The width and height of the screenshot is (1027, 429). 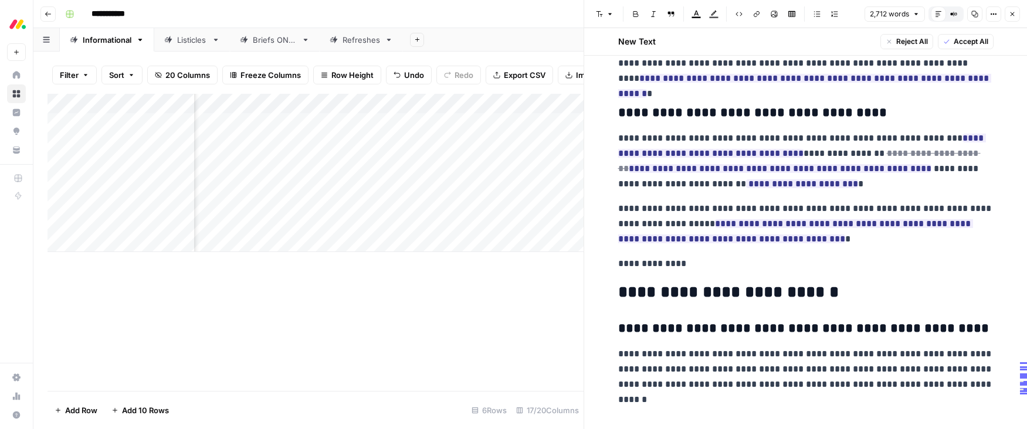 I want to click on button: 20 Columns, so click(x=182, y=75).